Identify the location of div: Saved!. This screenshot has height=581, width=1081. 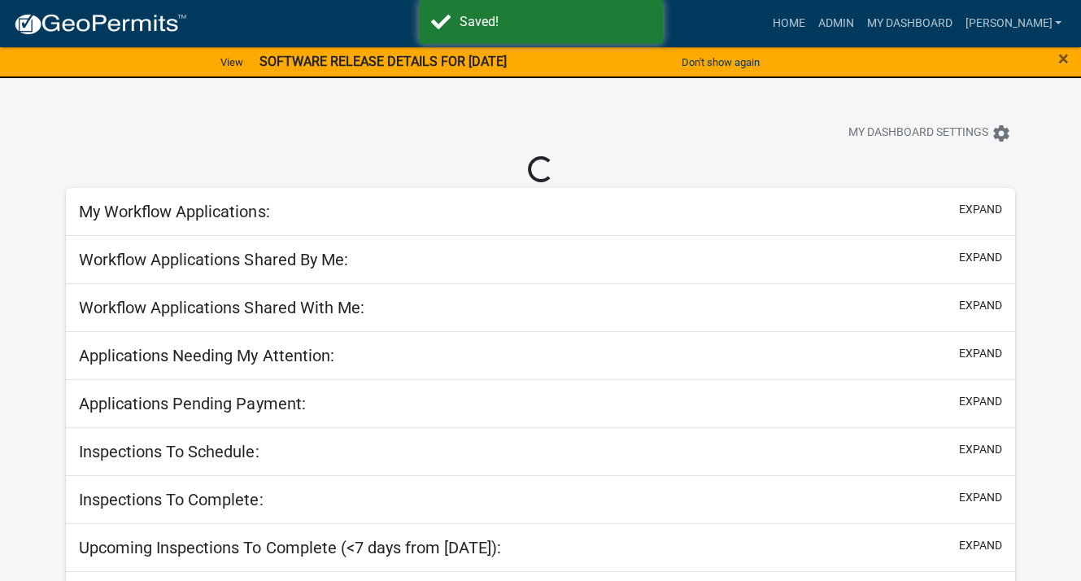
(555, 22).